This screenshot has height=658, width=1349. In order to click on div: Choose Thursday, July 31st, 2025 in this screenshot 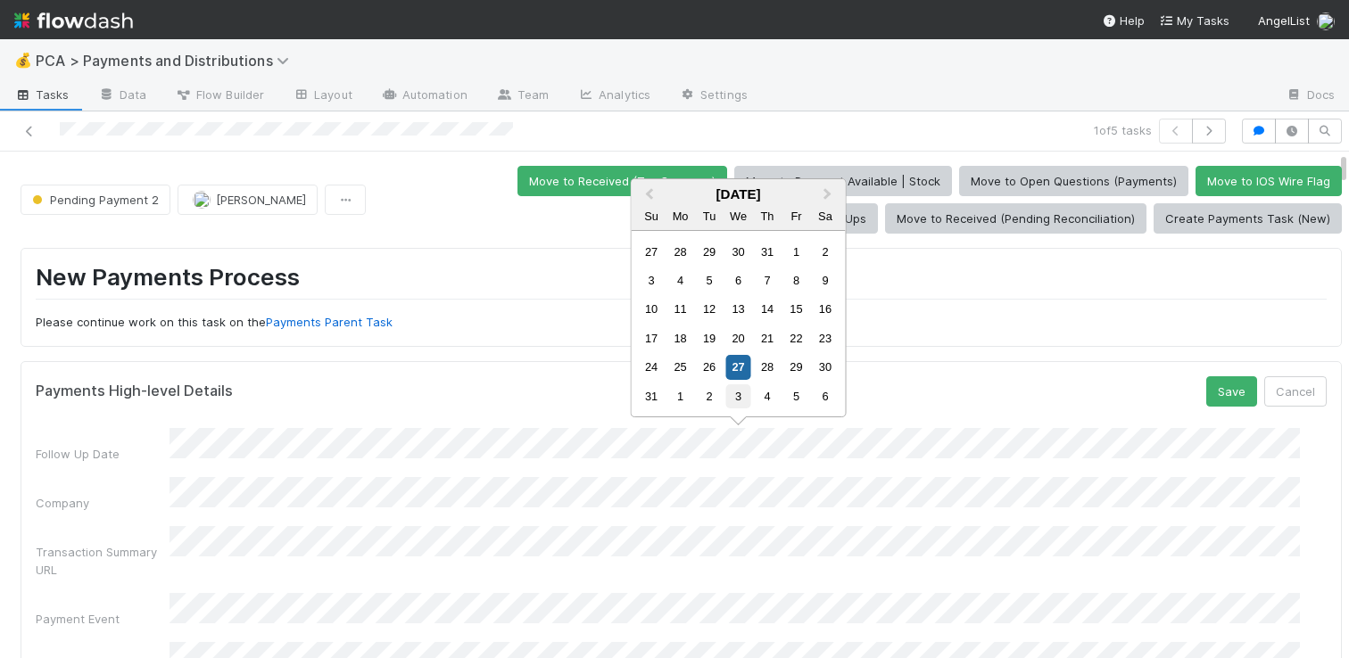, I will do `click(766, 252)`.